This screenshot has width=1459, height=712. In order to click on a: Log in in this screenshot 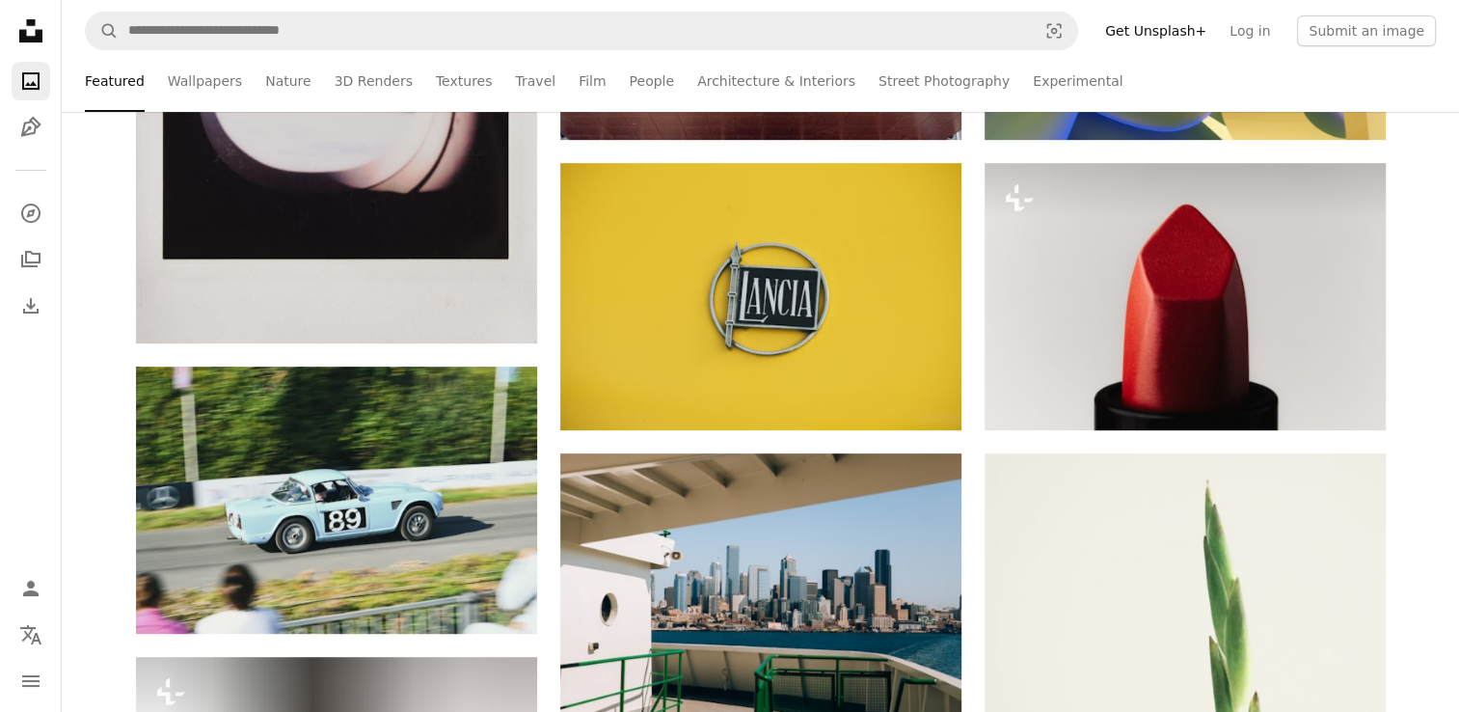, I will do `click(1250, 31)`.